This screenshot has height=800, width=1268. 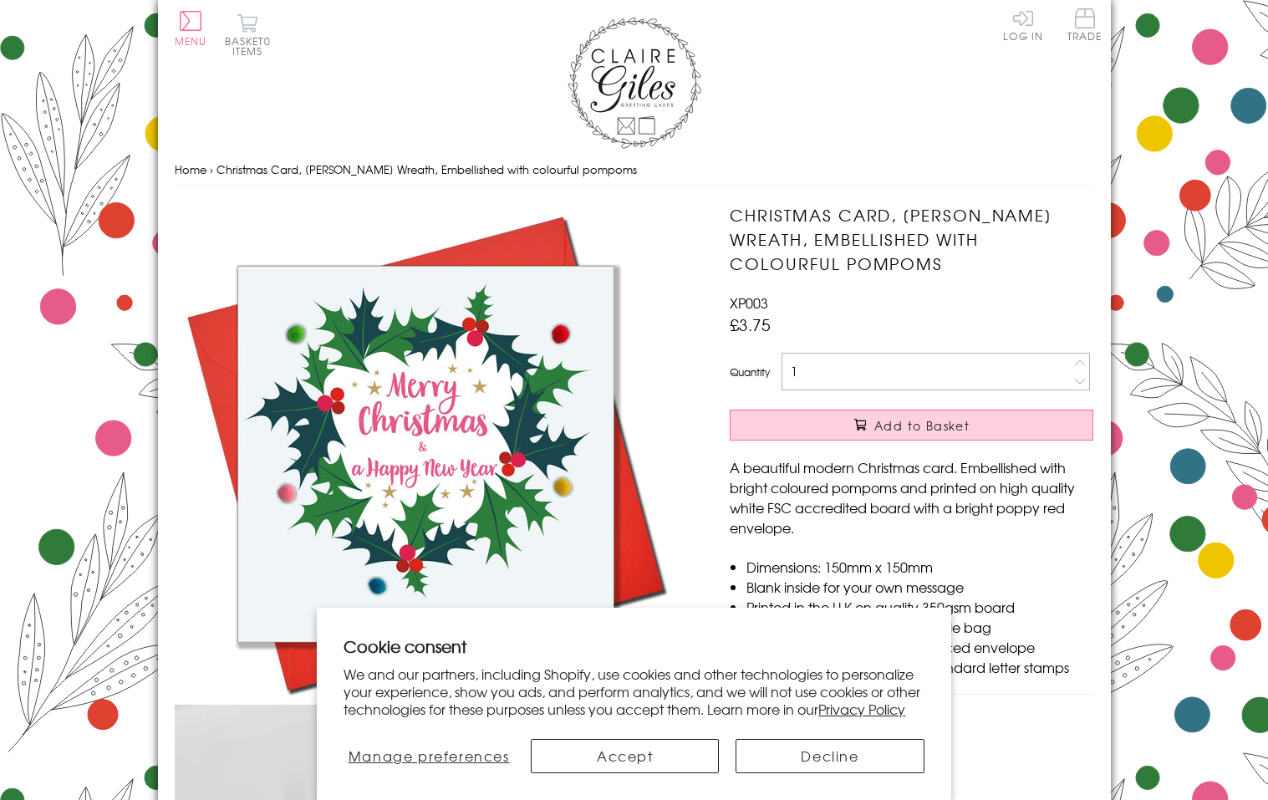 What do you see at coordinates (634, 646) in the screenshot?
I see `h2: Cookie consent` at bounding box center [634, 646].